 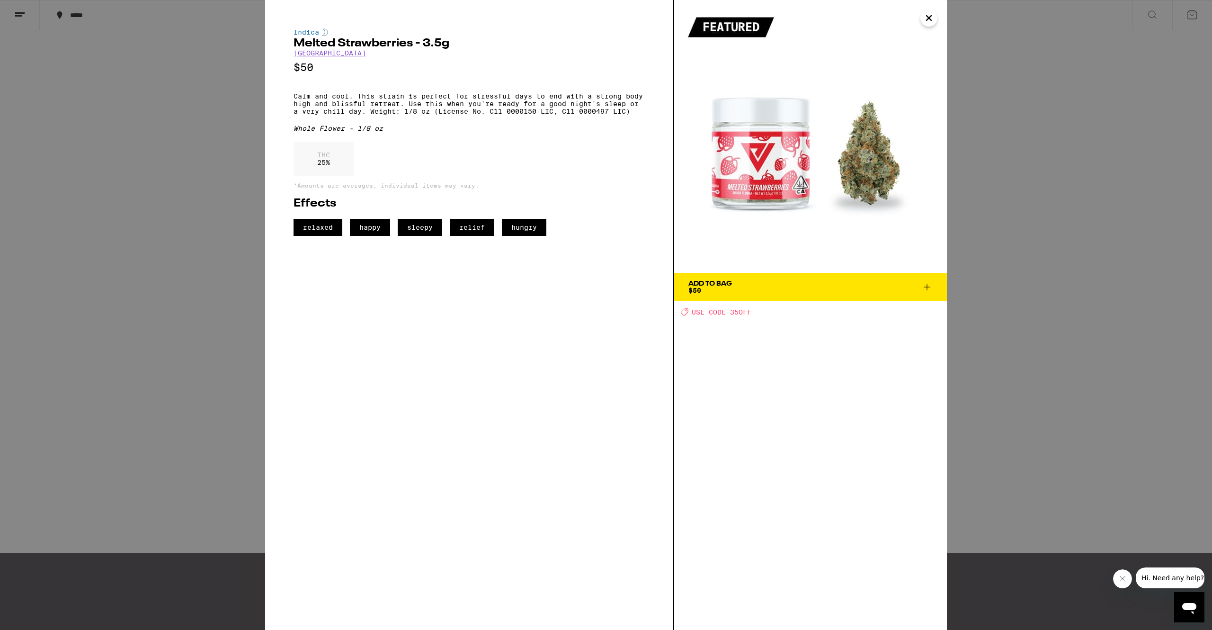 What do you see at coordinates (710, 284) in the screenshot?
I see `div: Add To Bag` at bounding box center [710, 284].